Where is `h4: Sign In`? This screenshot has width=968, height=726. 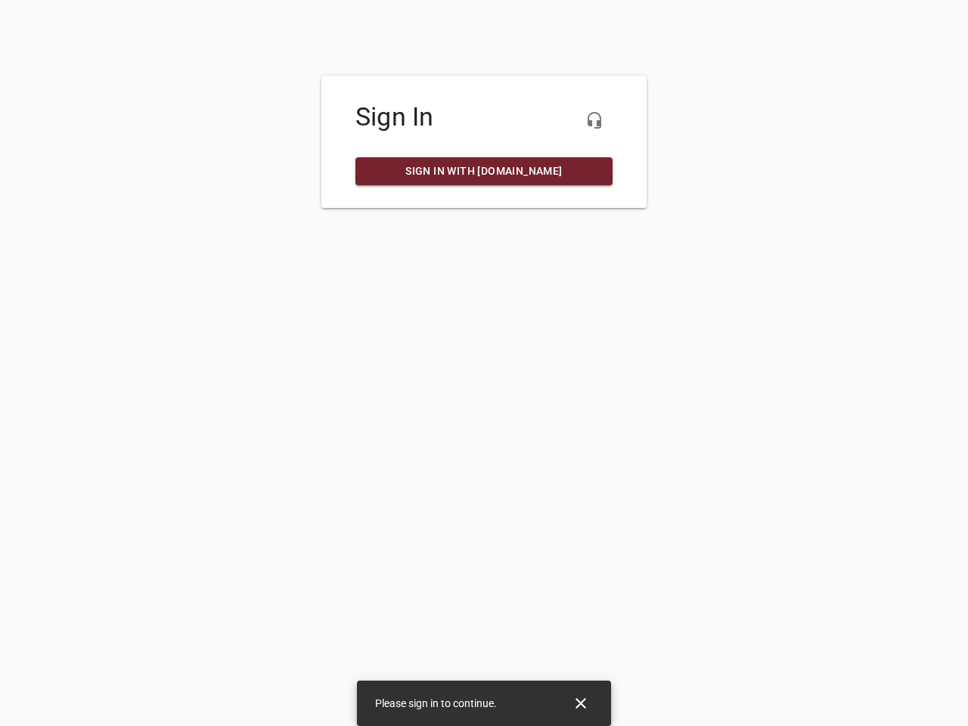
h4: Sign In is located at coordinates (484, 117).